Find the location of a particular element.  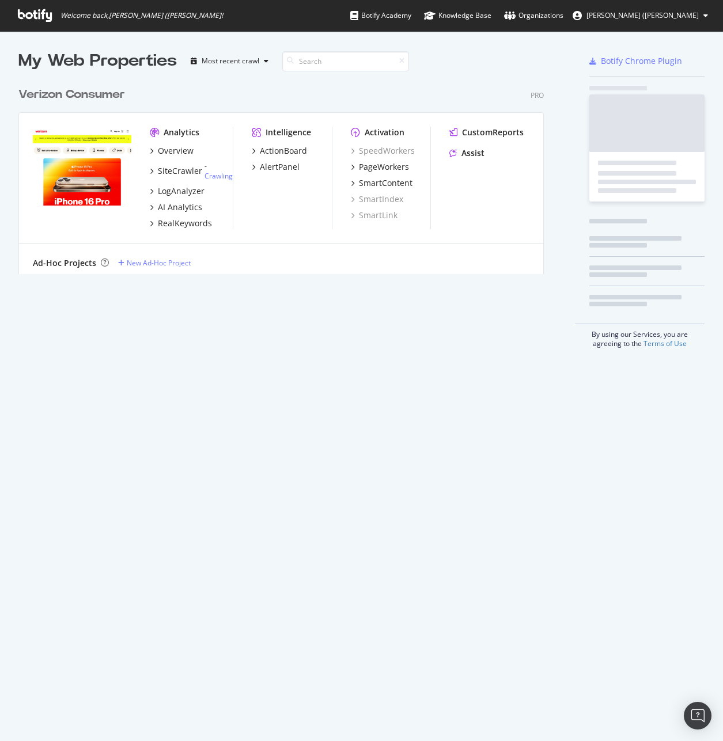

div: Intelligence is located at coordinates (288, 133).